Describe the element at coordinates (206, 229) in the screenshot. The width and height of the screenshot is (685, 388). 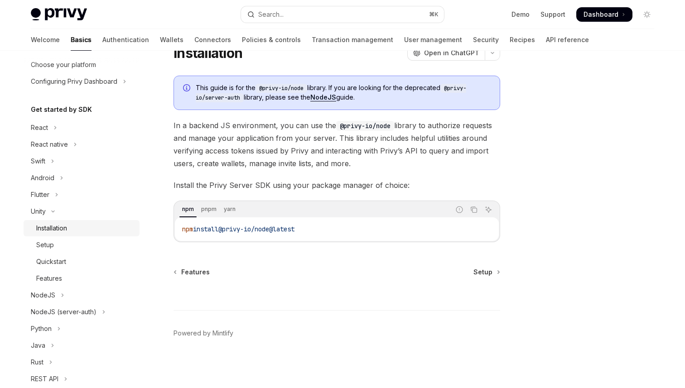
I see `span: install` at that location.